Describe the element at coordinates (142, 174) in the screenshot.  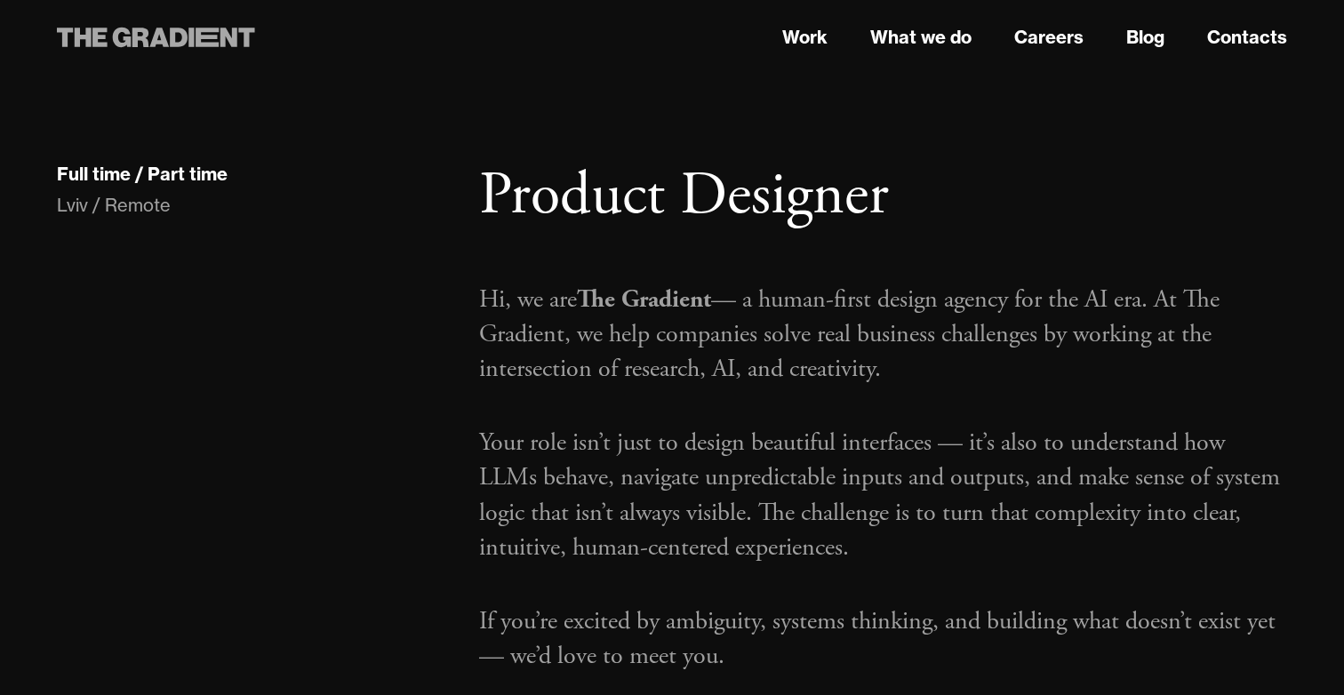
I see `div: Full time / Part time` at that location.